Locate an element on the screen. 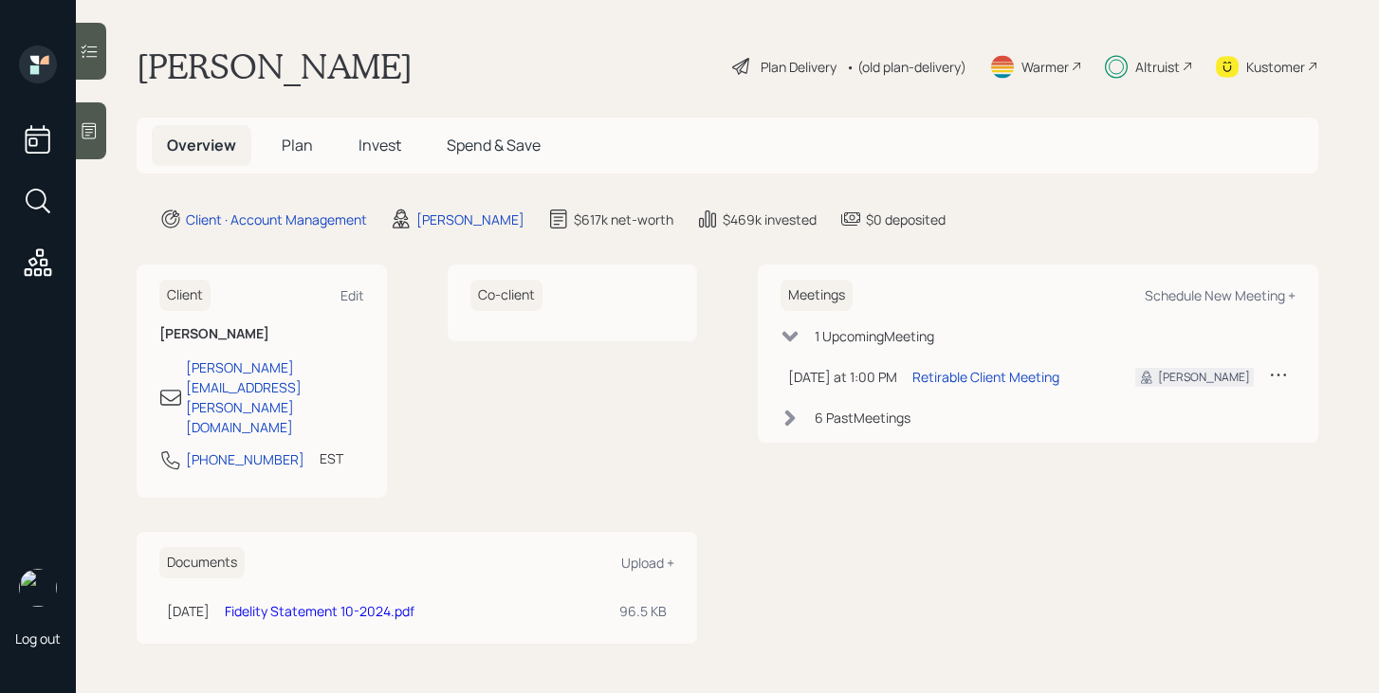 The height and width of the screenshot is (693, 1379). span: Invest is located at coordinates (379, 145).